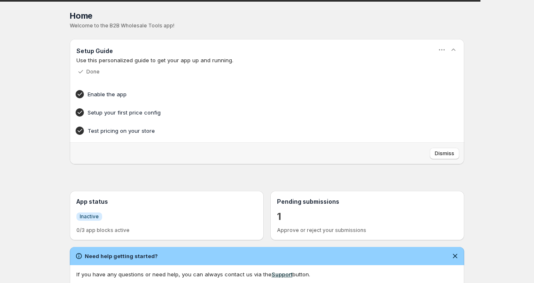 Image resolution: width=534 pixels, height=283 pixels. I want to click on p: Welcome to the B2B Wholesale Tools app!, so click(267, 26).